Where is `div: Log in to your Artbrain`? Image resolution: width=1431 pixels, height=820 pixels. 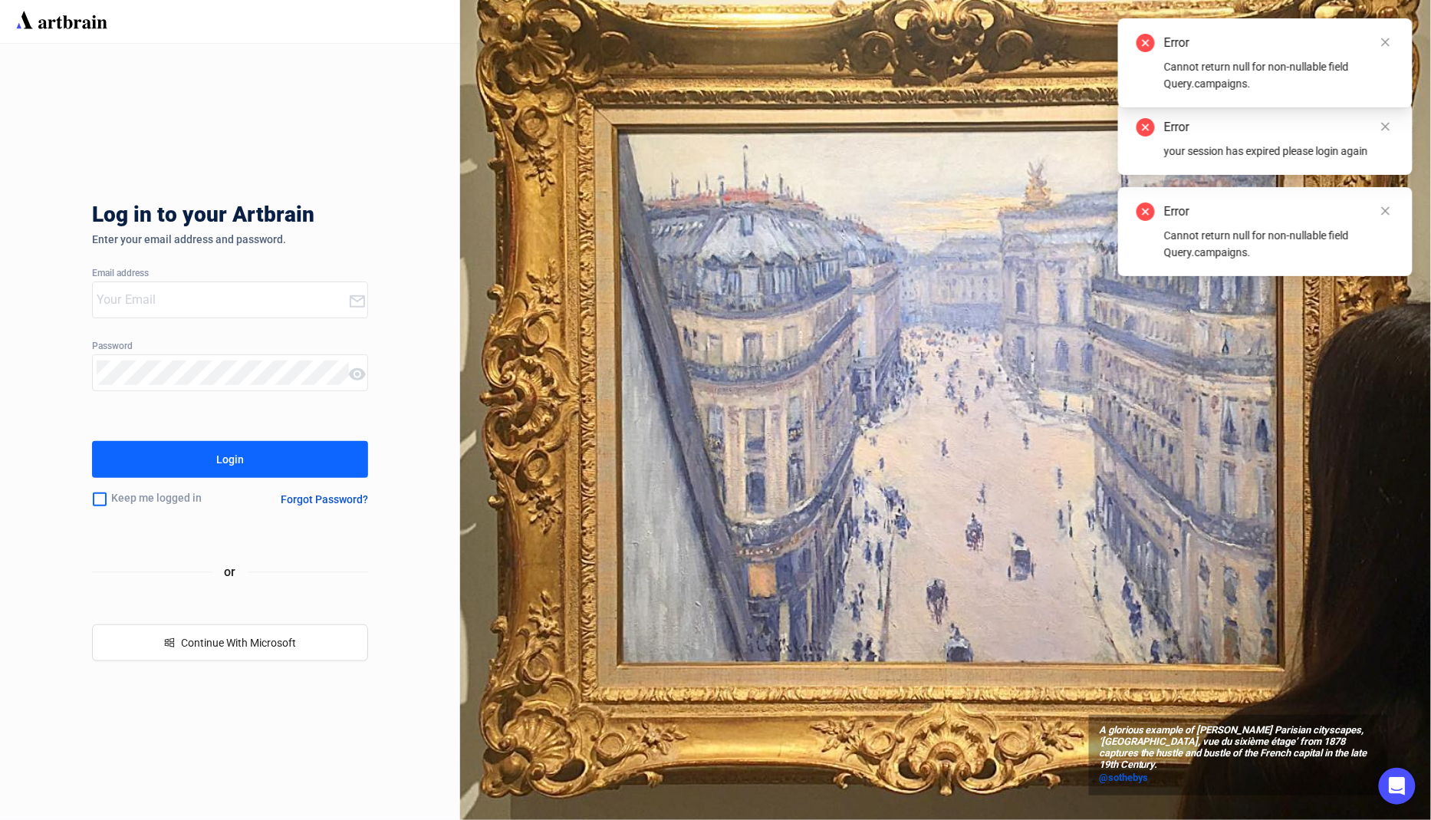
div: Log in to your Artbrain is located at coordinates (322, 218).